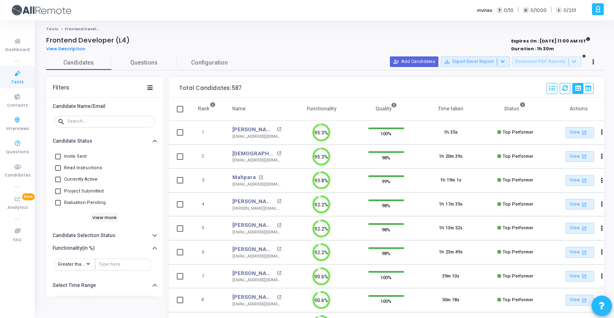 The height and width of the screenshot is (318, 614). What do you see at coordinates (525, 10) in the screenshot?
I see `span: C` at bounding box center [525, 10].